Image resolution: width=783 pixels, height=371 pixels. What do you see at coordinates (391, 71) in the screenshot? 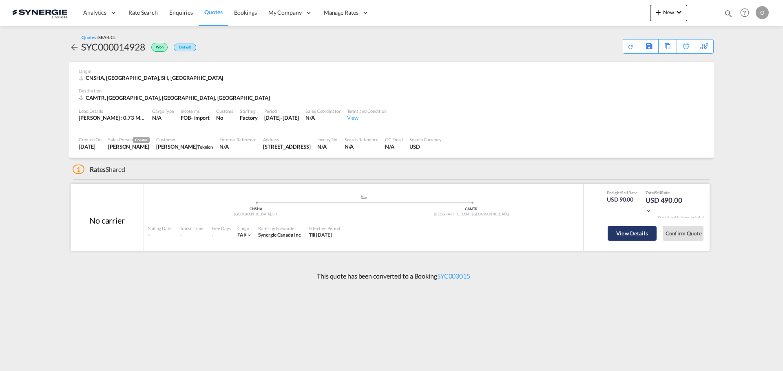
I see `div: Origin` at bounding box center [391, 71].